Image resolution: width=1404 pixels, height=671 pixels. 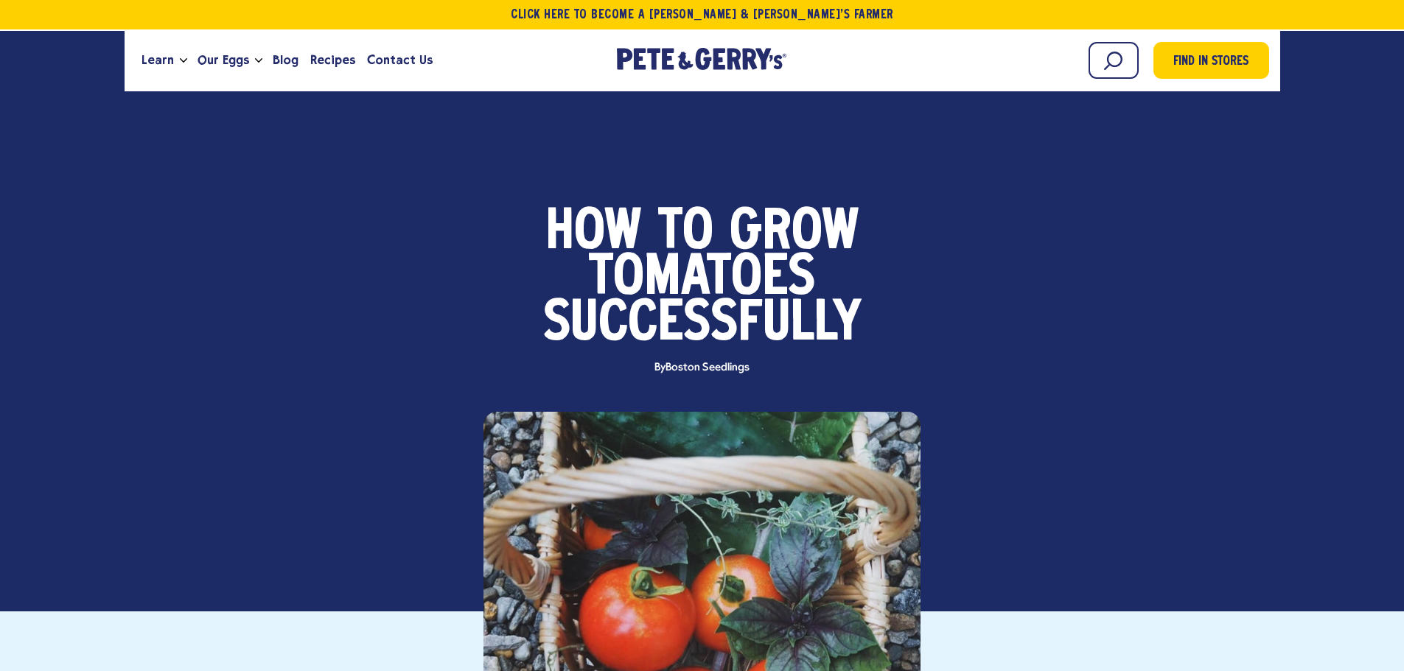 What do you see at coordinates (1211, 60) in the screenshot?
I see `a: Find in Stores` at bounding box center [1211, 60].